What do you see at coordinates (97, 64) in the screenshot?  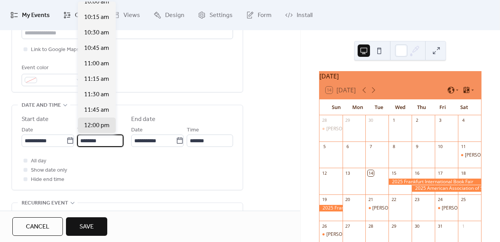 I see `span: 11:00 am` at bounding box center [97, 64].